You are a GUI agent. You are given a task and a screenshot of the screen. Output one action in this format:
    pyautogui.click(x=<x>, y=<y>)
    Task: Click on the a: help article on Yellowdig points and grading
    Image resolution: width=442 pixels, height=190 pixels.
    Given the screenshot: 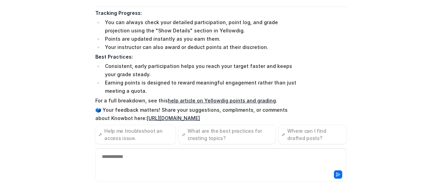 What is the action you would take?
    pyautogui.click(x=222, y=100)
    